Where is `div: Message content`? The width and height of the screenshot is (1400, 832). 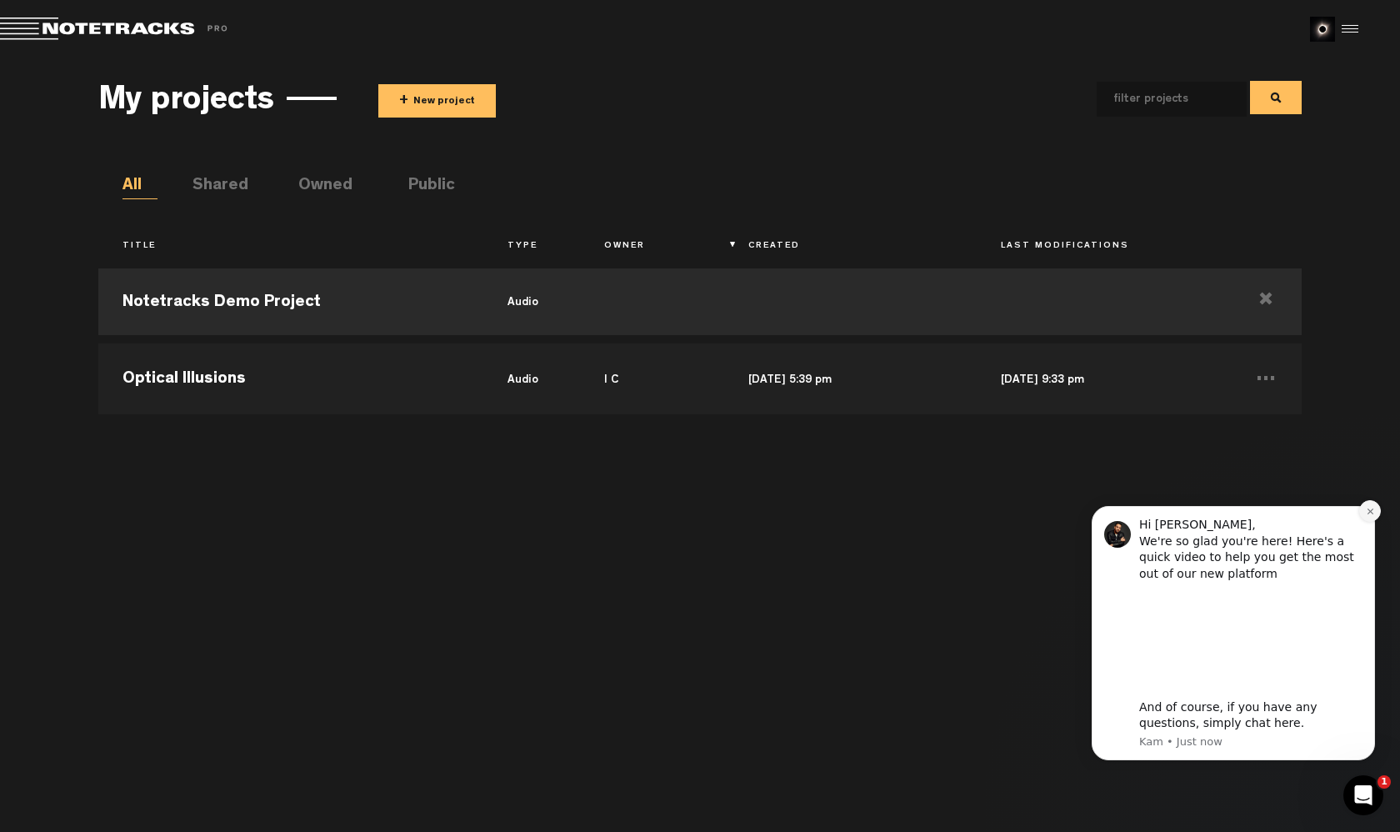 div: Message content is located at coordinates (184, 130).